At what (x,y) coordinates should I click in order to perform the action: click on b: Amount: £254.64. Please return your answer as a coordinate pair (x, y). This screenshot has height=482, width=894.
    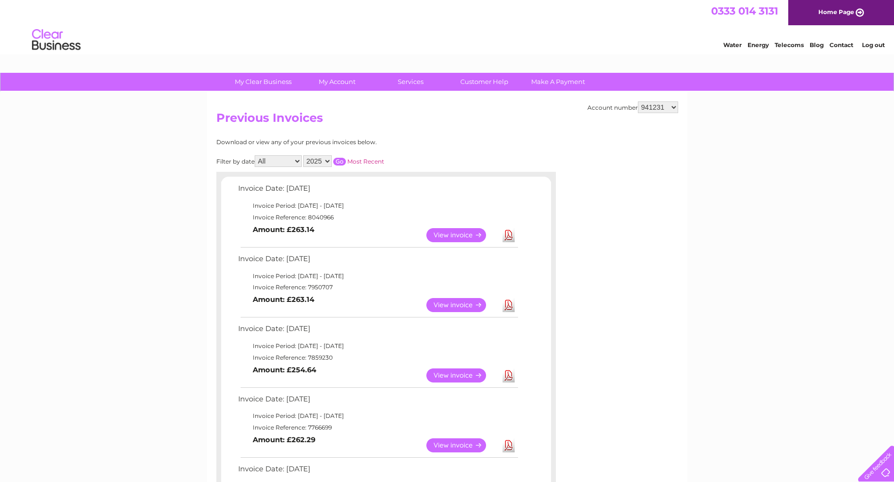
    Looking at the image, I should click on (284, 370).